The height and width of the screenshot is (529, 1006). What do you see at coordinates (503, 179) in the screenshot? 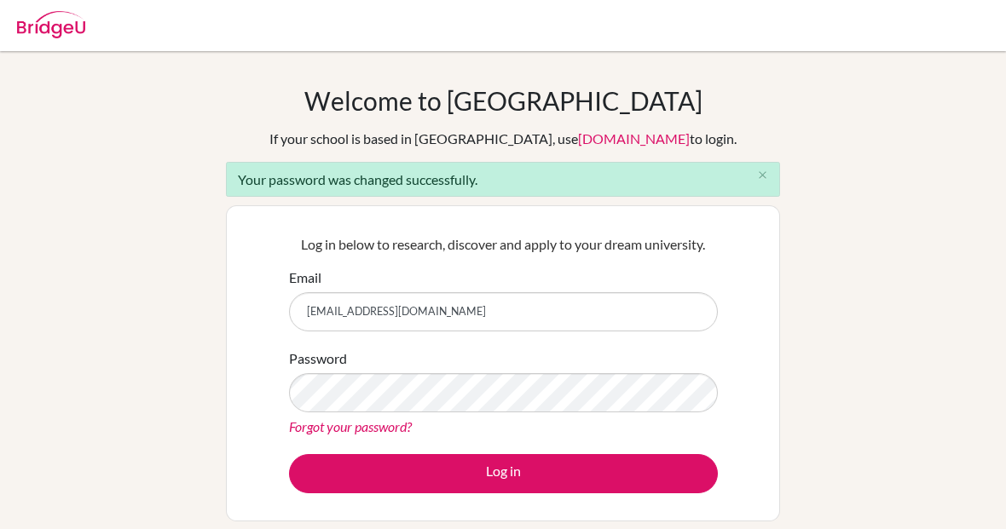
I see `div: Your password was changed successfully.` at bounding box center [503, 179].